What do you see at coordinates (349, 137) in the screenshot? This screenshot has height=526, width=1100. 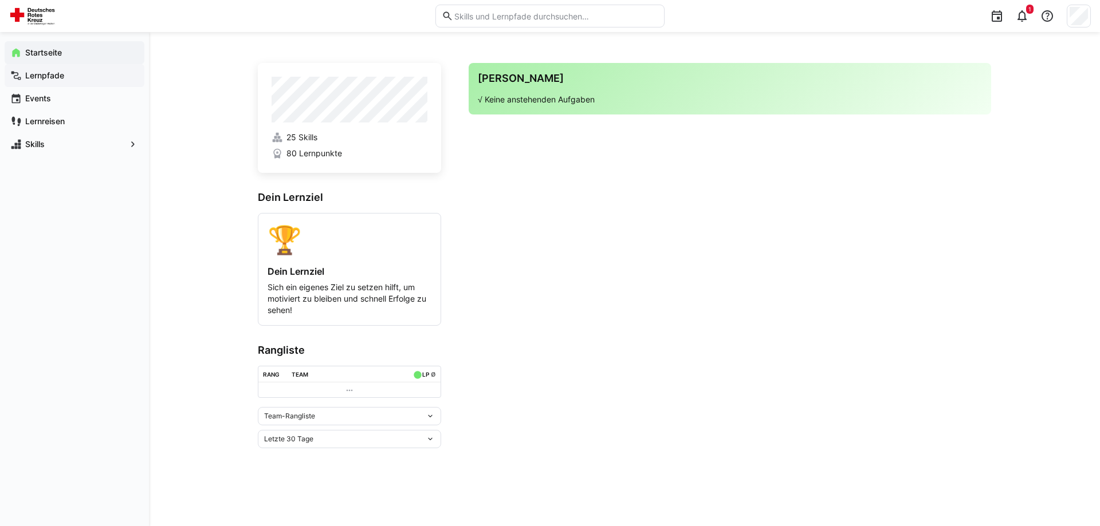 I see `a: 25 Skills` at bounding box center [349, 137].